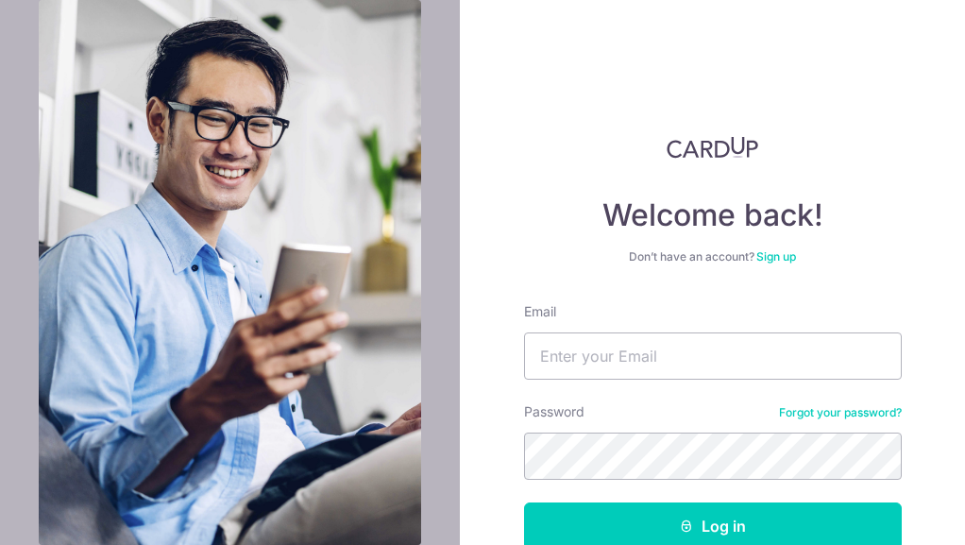  What do you see at coordinates (713, 147) in the screenshot?
I see `img: CardUp Logo` at bounding box center [713, 147].